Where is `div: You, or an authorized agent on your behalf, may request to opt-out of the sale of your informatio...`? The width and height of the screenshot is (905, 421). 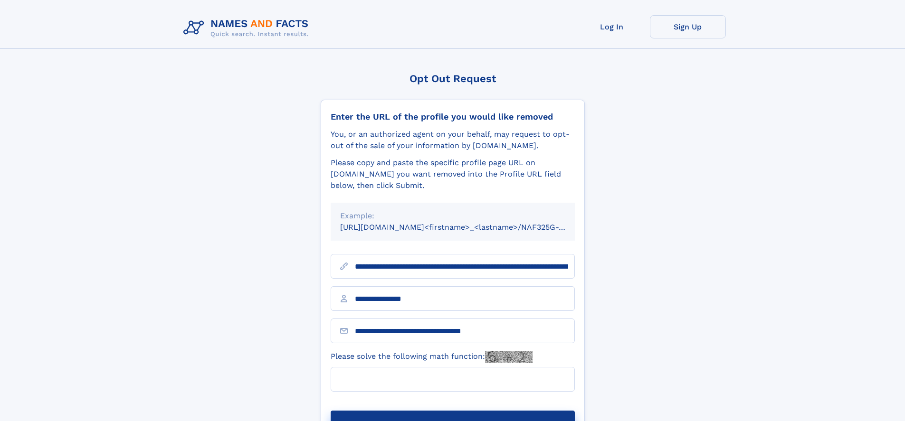
div: You, or an authorized agent on your behalf, may request to opt-out of the sale of your informatio... is located at coordinates (453, 140).